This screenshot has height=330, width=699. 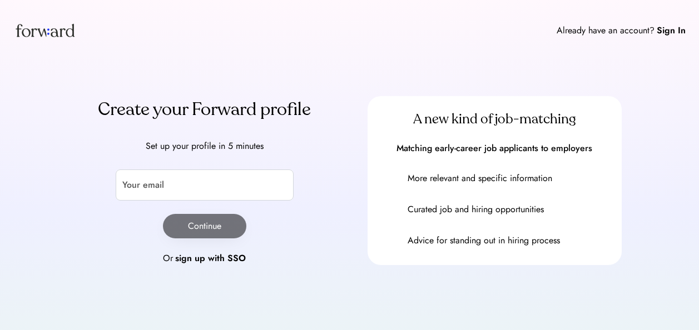 I want to click on div: Or, so click(x=168, y=259).